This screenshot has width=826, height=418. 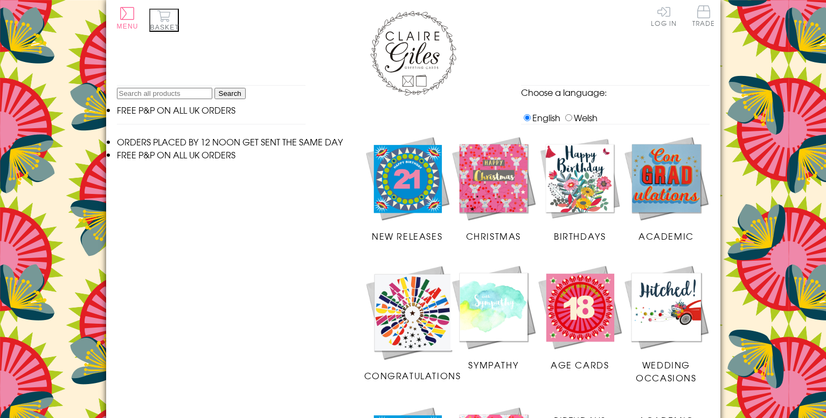 What do you see at coordinates (230, 93) in the screenshot?
I see `input: Search` at bounding box center [230, 93].